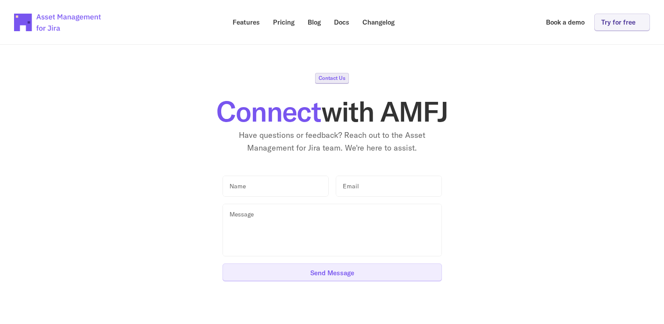  Describe the element at coordinates (389, 186) in the screenshot. I see `input: Email` at that location.